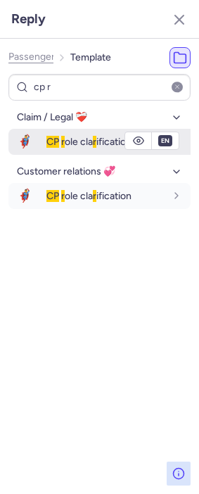 The height and width of the screenshot is (494, 199). Describe the element at coordinates (31, 57) in the screenshot. I see `button: Passenger` at that location.